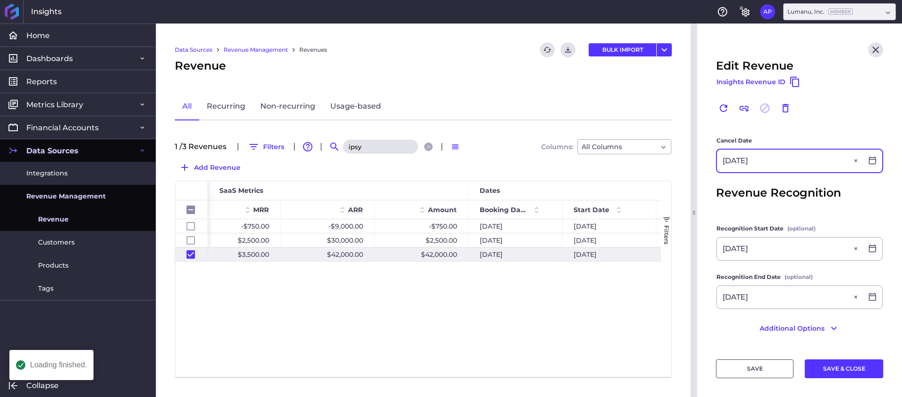  I want to click on span: Financial Accounts, so click(63, 127).